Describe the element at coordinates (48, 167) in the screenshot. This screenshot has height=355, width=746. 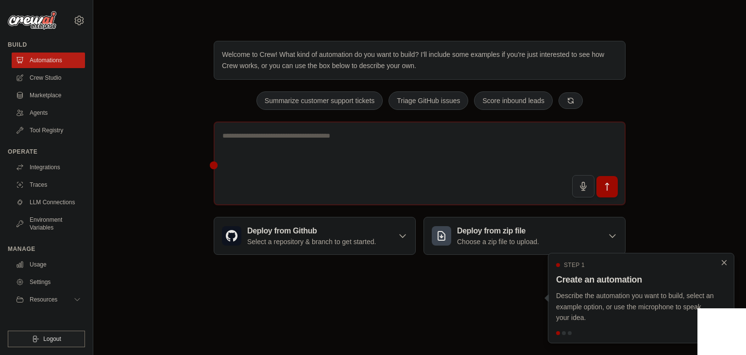
I see `a: Integrations` at that location.